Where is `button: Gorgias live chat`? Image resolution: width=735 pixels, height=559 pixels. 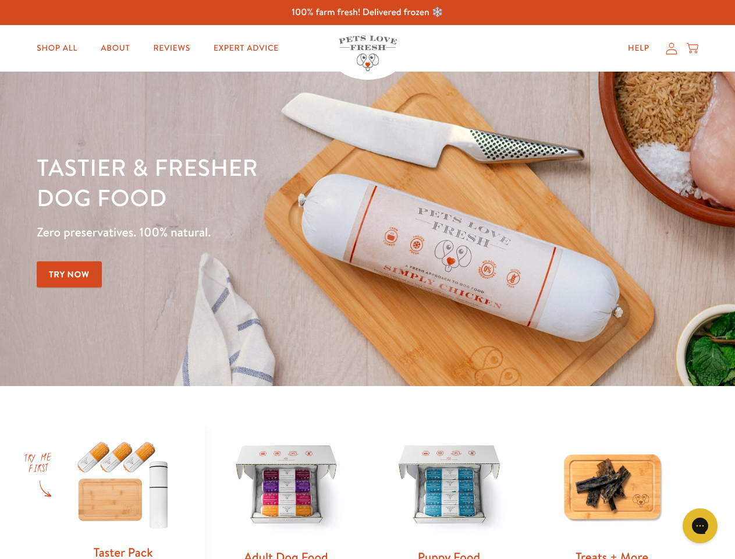
button: Gorgias live chat is located at coordinates (23, 22).